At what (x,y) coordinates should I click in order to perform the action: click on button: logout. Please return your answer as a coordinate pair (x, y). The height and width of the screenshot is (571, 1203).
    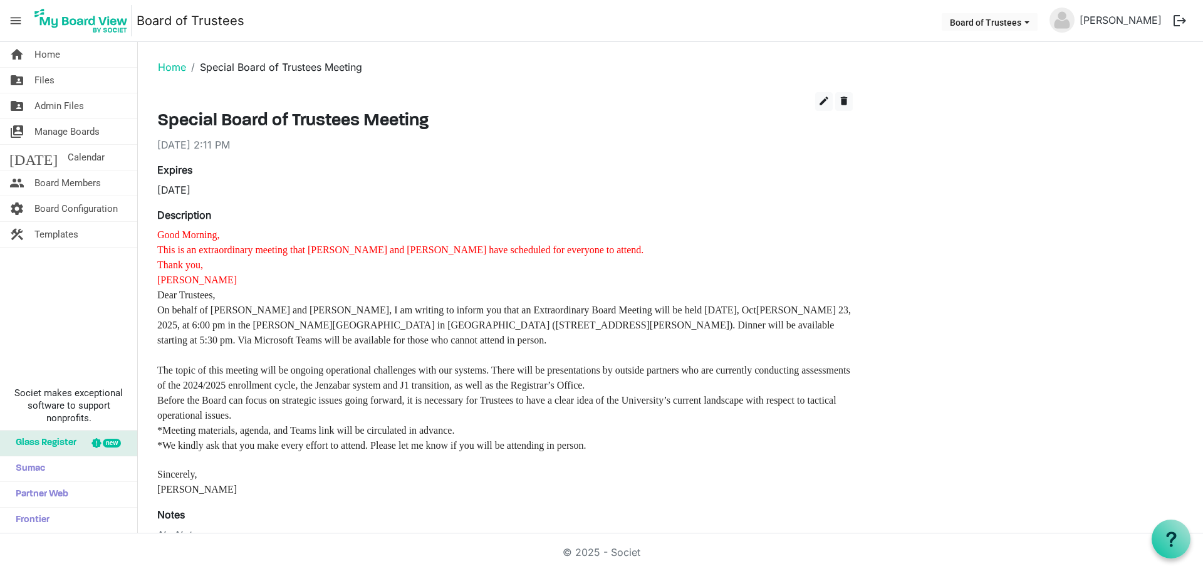
    Looking at the image, I should click on (1180, 21).